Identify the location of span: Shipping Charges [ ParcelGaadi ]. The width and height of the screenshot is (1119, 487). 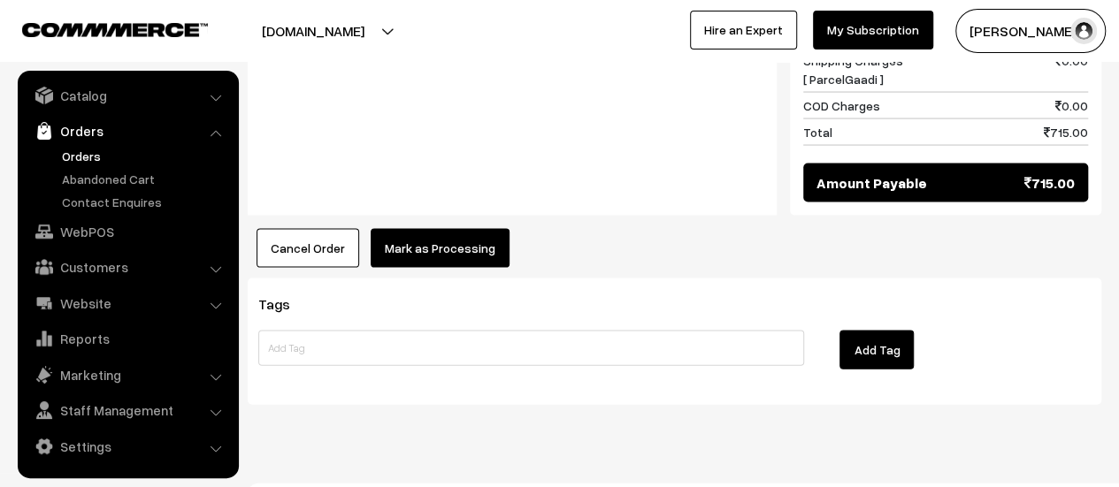
(852, 70).